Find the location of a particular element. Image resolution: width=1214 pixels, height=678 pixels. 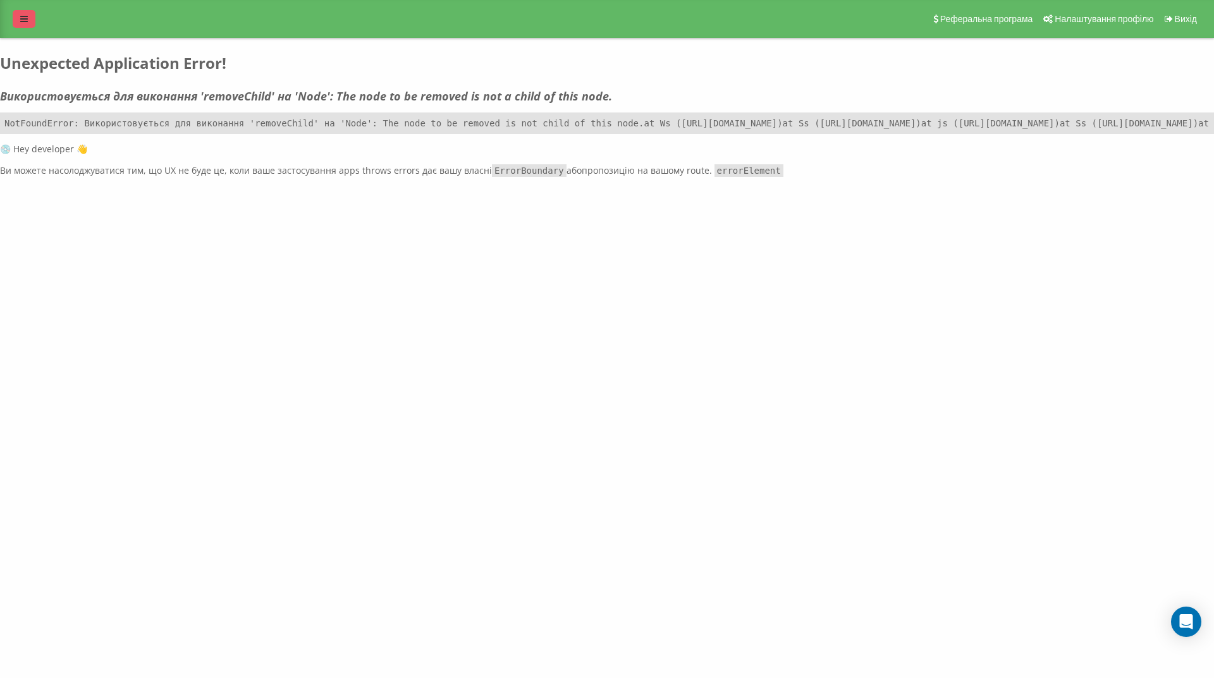

font: NotFoundError: Використовується для виконання 'removeChild' на 'Node': The node to be removed is ... is located at coordinates (324, 123).